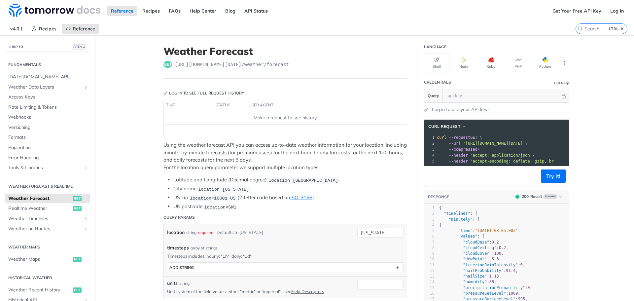  What do you see at coordinates (429, 270) in the screenshot?
I see `div: 12` at bounding box center [429, 270].